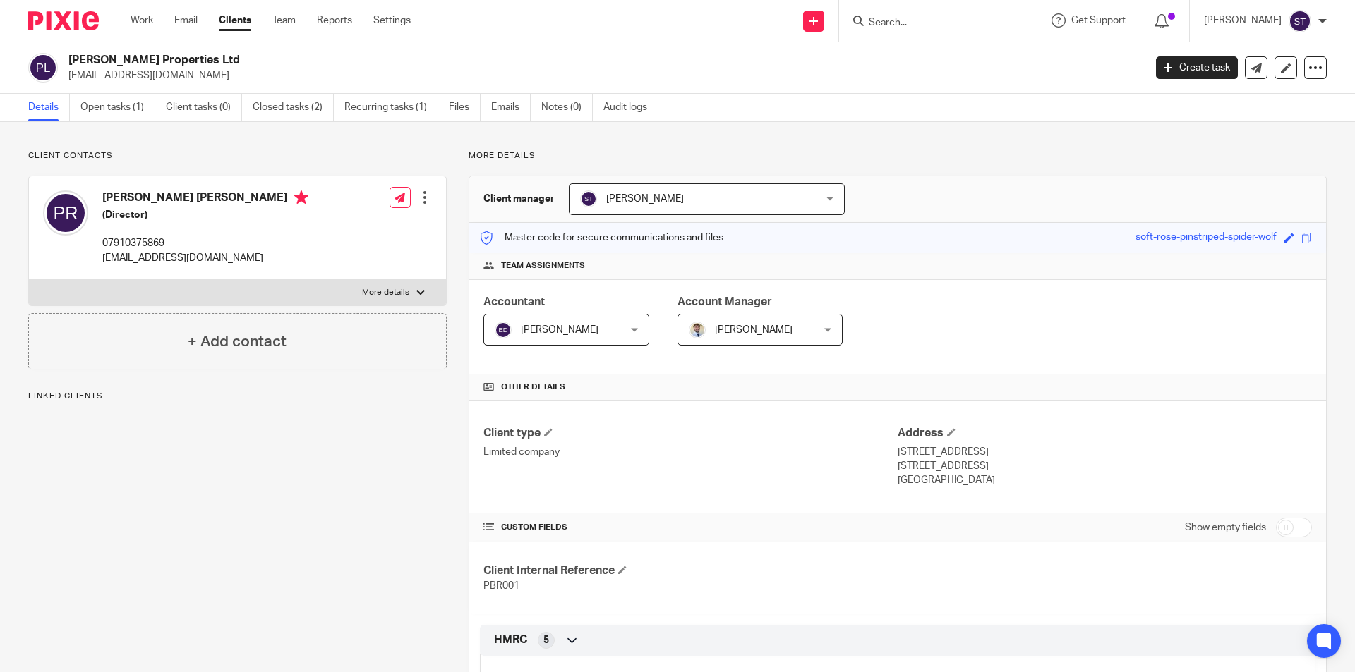 Image resolution: width=1355 pixels, height=672 pixels. I want to click on p: Client contacts, so click(237, 156).